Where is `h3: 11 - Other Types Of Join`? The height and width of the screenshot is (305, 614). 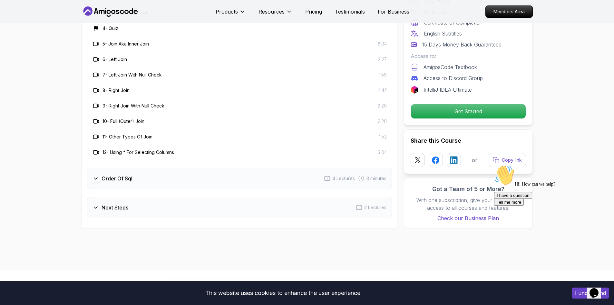
h3: 11 - Other Types Of Join is located at coordinates (127, 137).